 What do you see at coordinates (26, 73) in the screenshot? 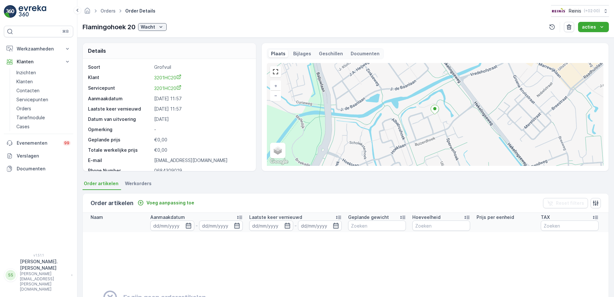
I see `p: Inzichten` at bounding box center [26, 73].